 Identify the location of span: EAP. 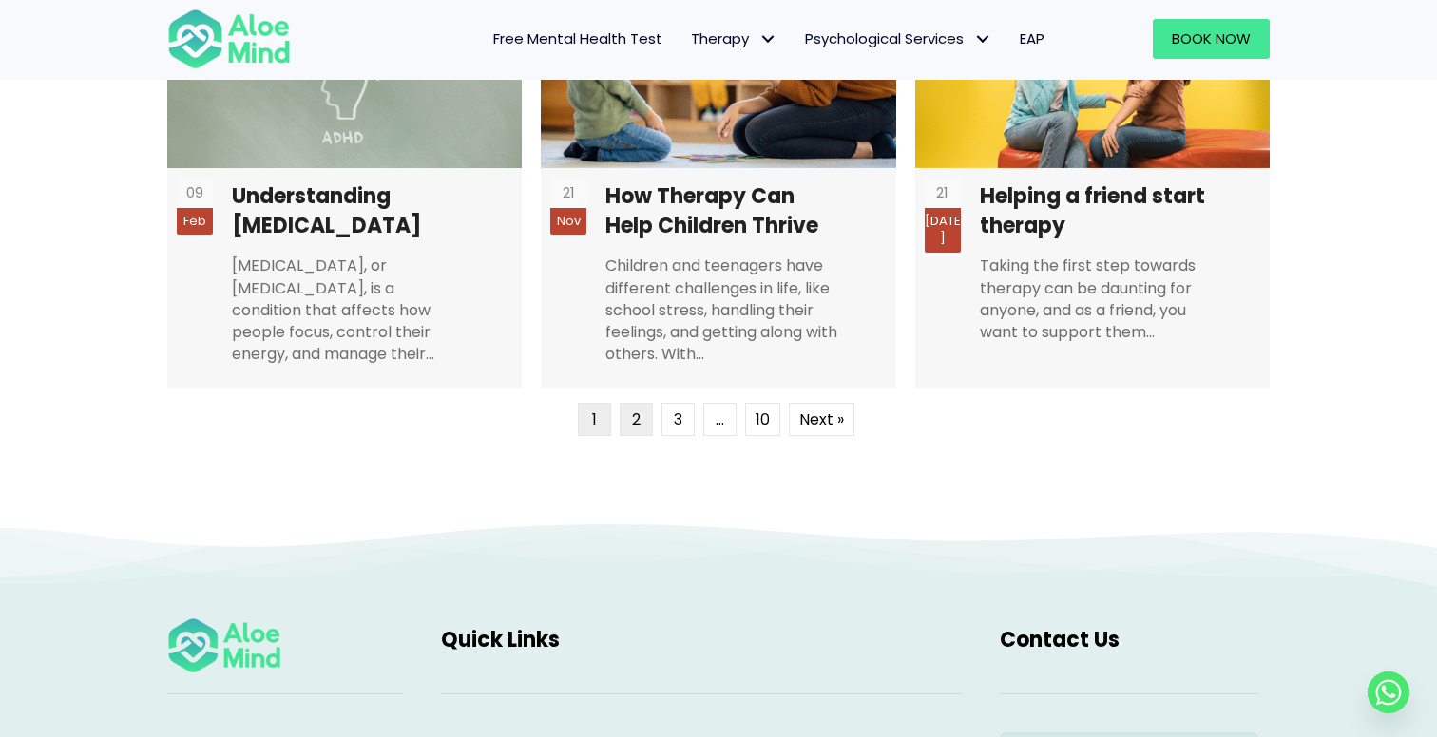
(1032, 38).